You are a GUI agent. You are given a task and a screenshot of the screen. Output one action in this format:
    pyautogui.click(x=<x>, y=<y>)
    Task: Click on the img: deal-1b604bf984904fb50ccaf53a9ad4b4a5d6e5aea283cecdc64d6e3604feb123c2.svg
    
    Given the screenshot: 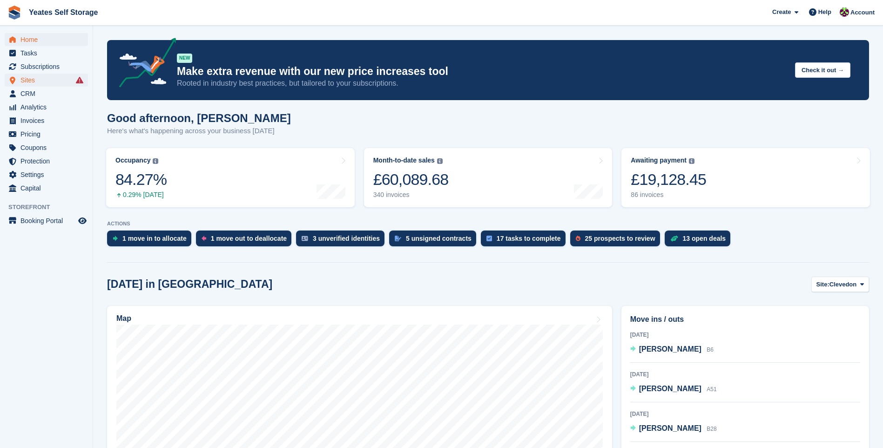 What is the action you would take?
    pyautogui.click(x=674, y=238)
    